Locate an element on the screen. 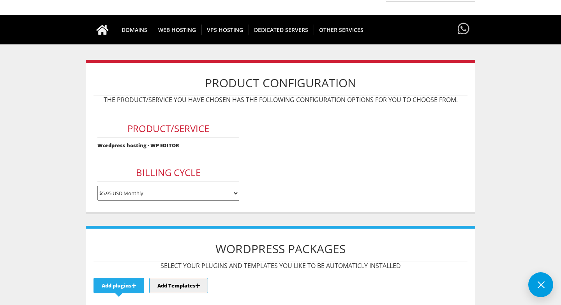 This screenshot has width=561, height=305. p: The product/service you have chosen has the following configuration options for you to choose from. is located at coordinates (280, 100).